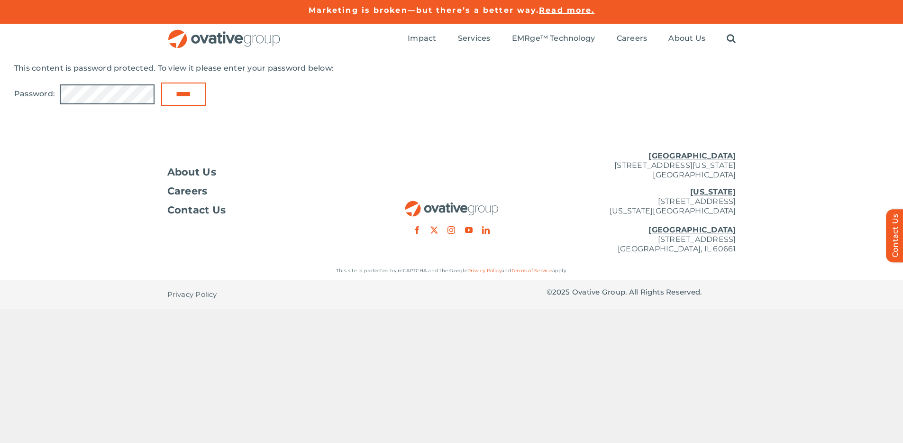 This screenshot has height=443, width=903. Describe the element at coordinates (731, 39) in the screenshot. I see `a: Search` at that location.